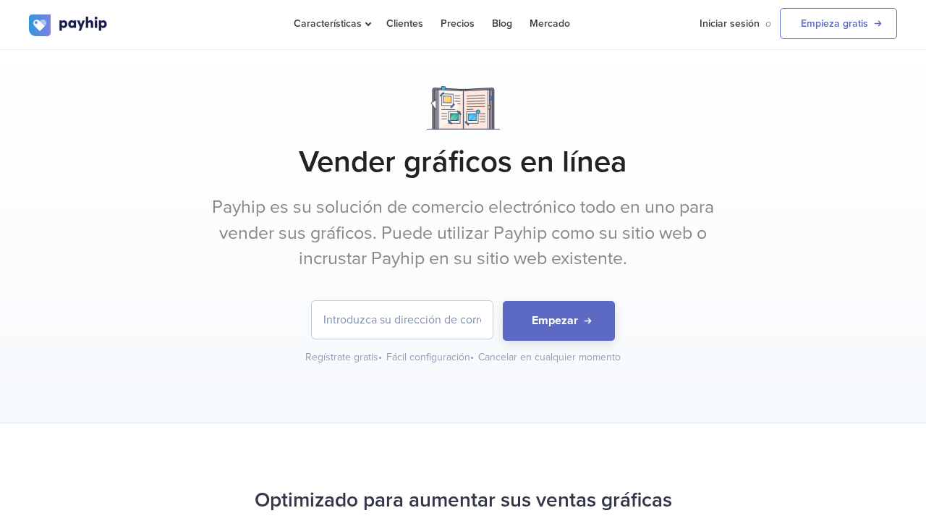 Image resolution: width=926 pixels, height=521 pixels. I want to click on img: Notebook.png, so click(463, 108).